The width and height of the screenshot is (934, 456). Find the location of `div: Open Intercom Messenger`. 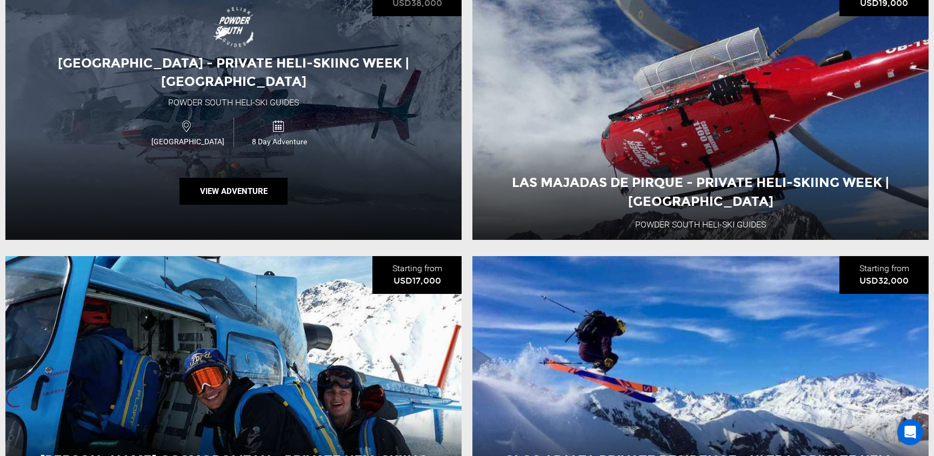

div: Open Intercom Messenger is located at coordinates (910, 433).